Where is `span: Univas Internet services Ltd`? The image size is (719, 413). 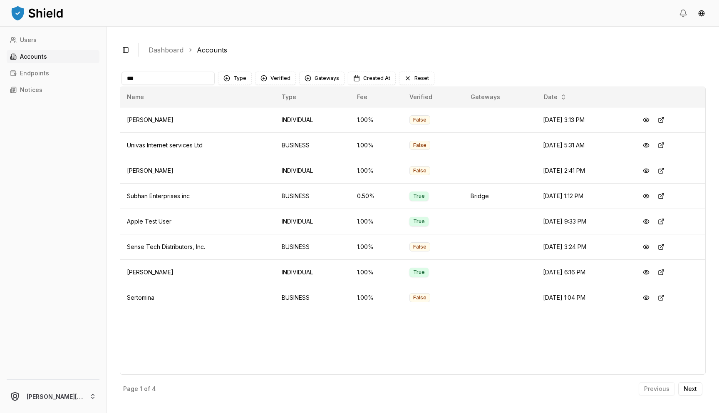
span: Univas Internet services Ltd is located at coordinates (165, 145).